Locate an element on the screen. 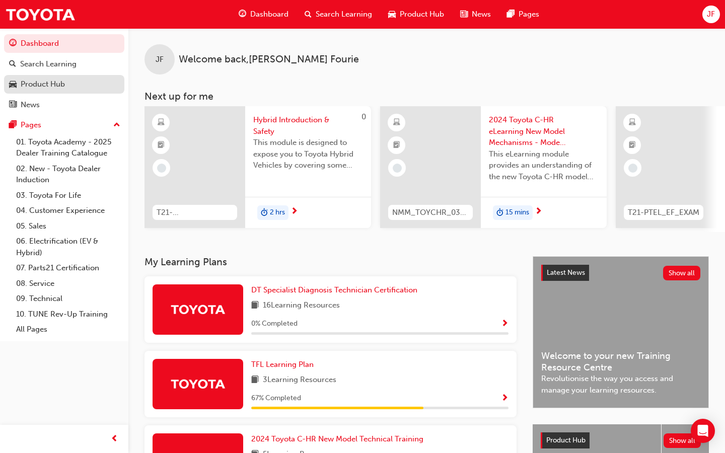  span: 2024 Toyota C-HR eLearning New Model Mechanisms - Model Outline (Module 1) is located at coordinates (544, 131).